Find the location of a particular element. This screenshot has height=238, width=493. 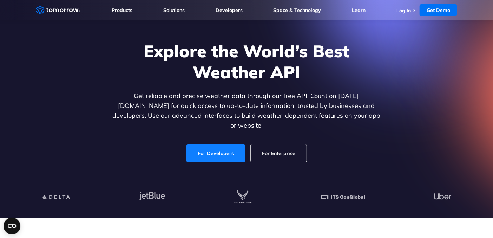

button: Open CMP widget is located at coordinates (12, 226).